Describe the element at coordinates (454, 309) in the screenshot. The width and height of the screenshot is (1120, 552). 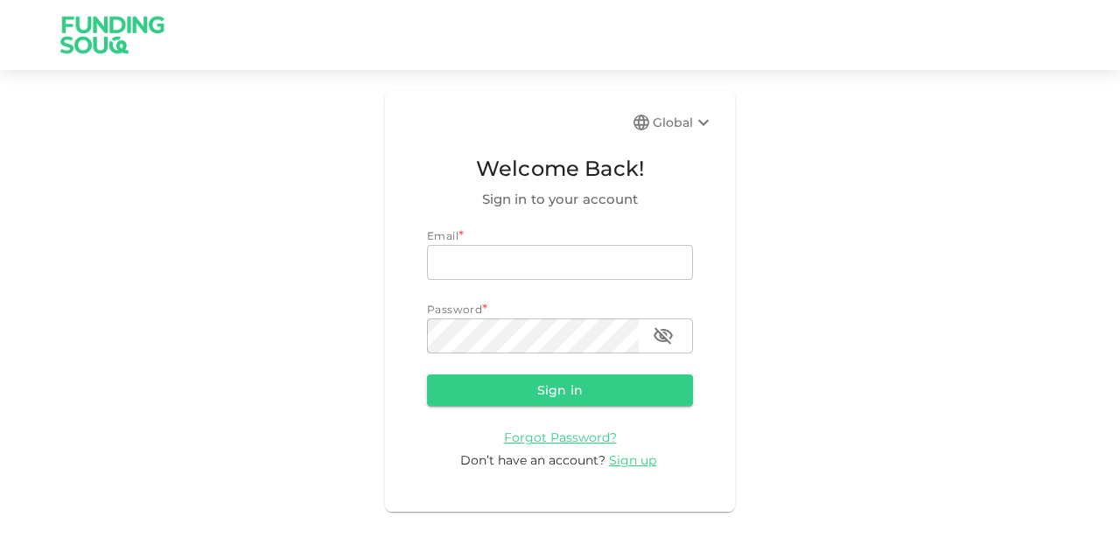
I see `span: Password` at that location.